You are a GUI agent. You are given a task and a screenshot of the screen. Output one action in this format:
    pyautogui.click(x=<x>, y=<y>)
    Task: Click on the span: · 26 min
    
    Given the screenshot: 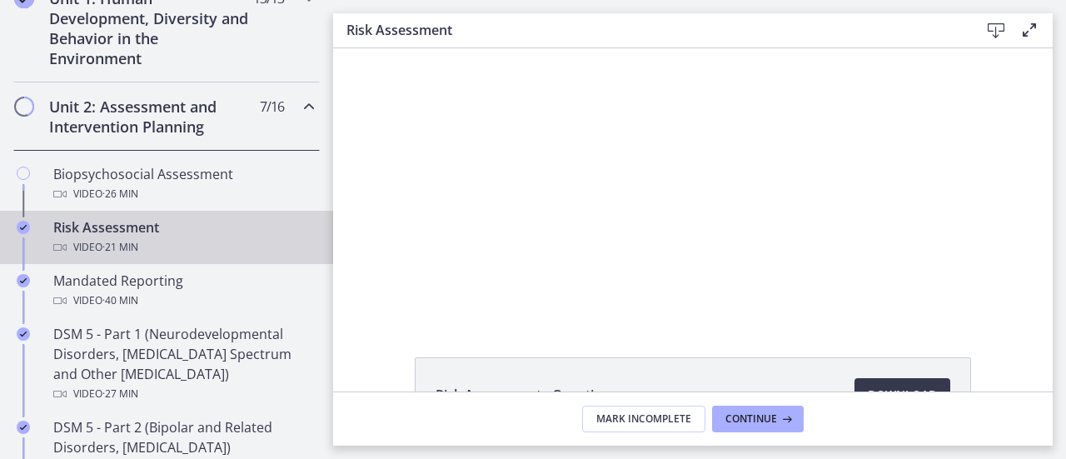 What is the action you would take?
    pyautogui.click(x=120, y=194)
    